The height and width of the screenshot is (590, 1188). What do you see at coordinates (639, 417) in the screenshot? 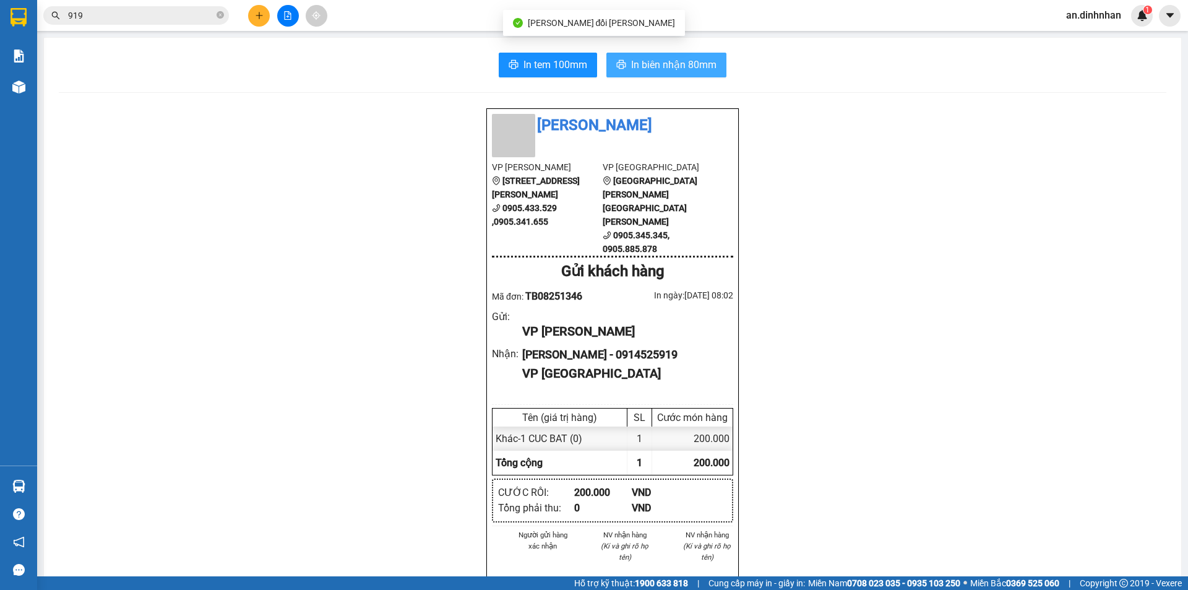
I see `div: SL` at bounding box center [639, 417].